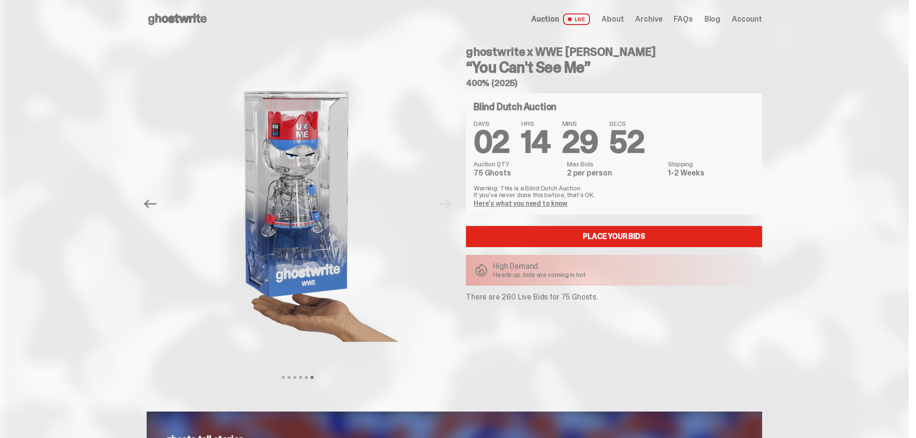 This screenshot has height=438, width=916. Describe the element at coordinates (150, 204) in the screenshot. I see `button: Previous` at that location.